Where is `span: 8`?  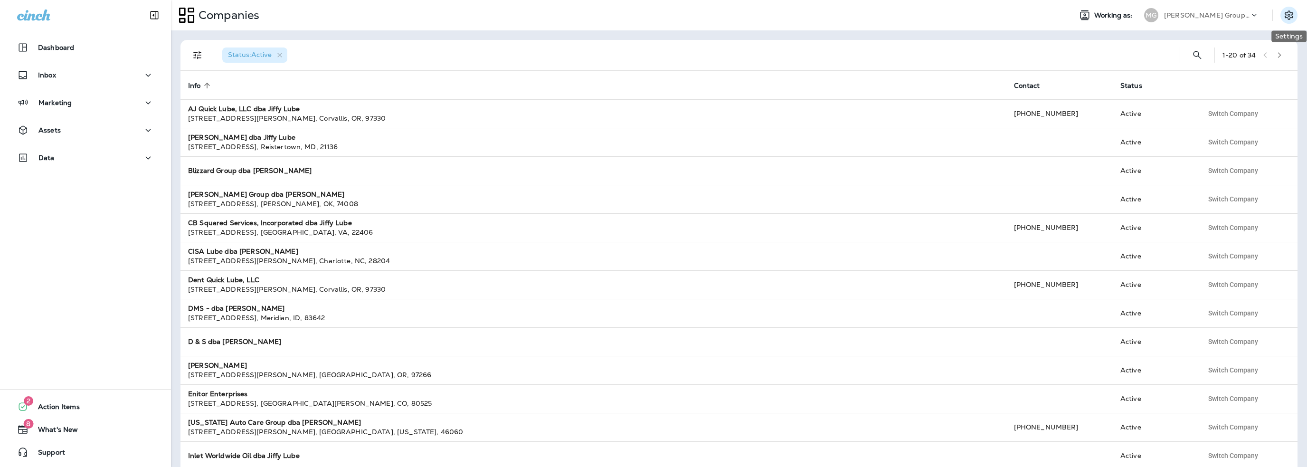 span: 8 is located at coordinates (28, 423).